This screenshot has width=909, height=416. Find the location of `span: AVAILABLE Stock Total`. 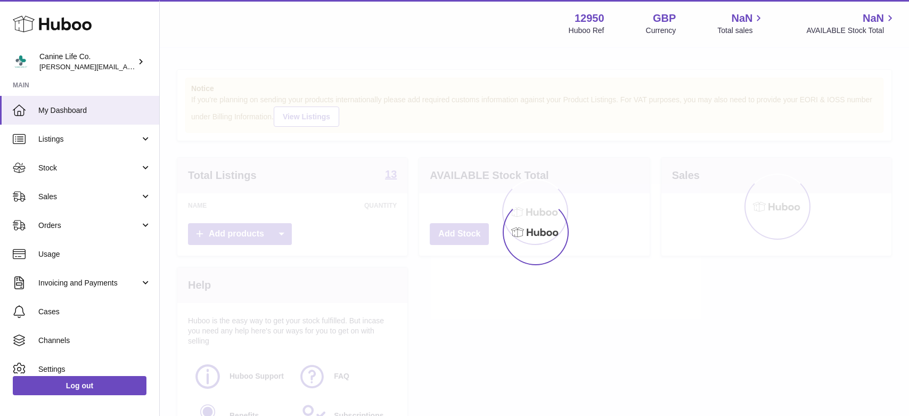

span: AVAILABLE Stock Total is located at coordinates (851, 30).